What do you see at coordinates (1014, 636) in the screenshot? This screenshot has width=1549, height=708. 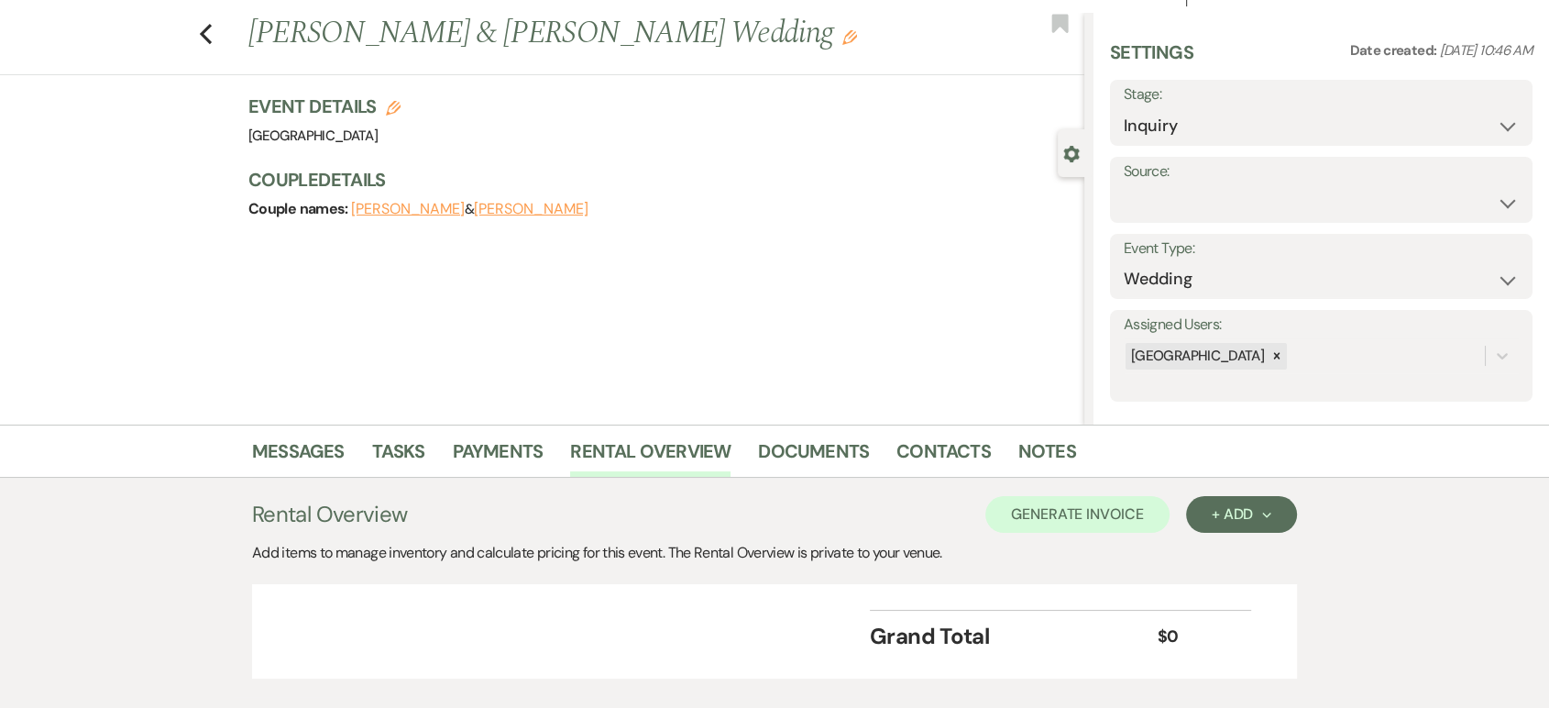 I see `div: Grand Total` at bounding box center [1014, 636].